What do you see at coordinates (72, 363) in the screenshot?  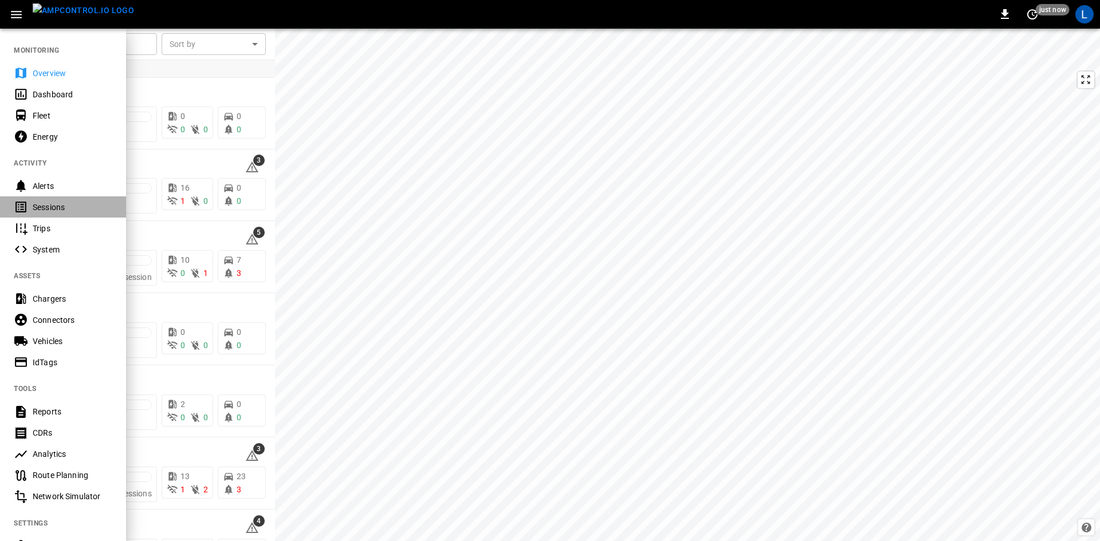 I see `div: IdTags` at bounding box center [72, 363].